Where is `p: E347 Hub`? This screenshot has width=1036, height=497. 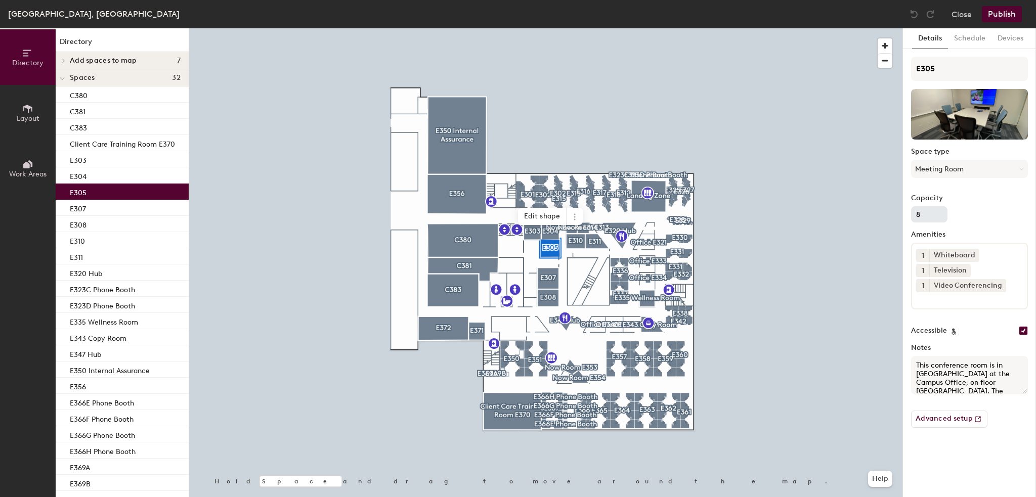 p: E347 Hub is located at coordinates (85, 353).